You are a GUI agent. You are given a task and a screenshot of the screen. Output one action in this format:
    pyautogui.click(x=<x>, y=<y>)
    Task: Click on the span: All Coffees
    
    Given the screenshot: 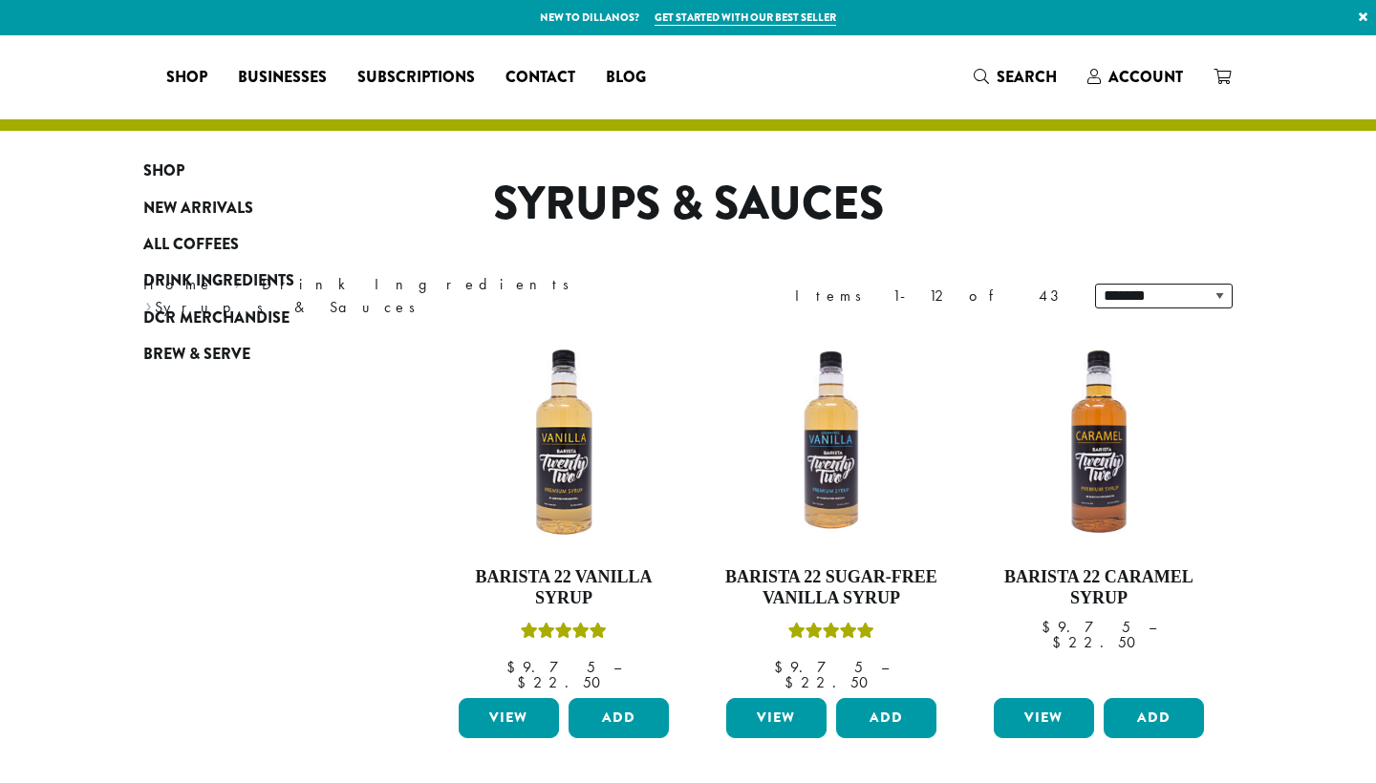 What is the action you would take?
    pyautogui.click(x=191, y=245)
    